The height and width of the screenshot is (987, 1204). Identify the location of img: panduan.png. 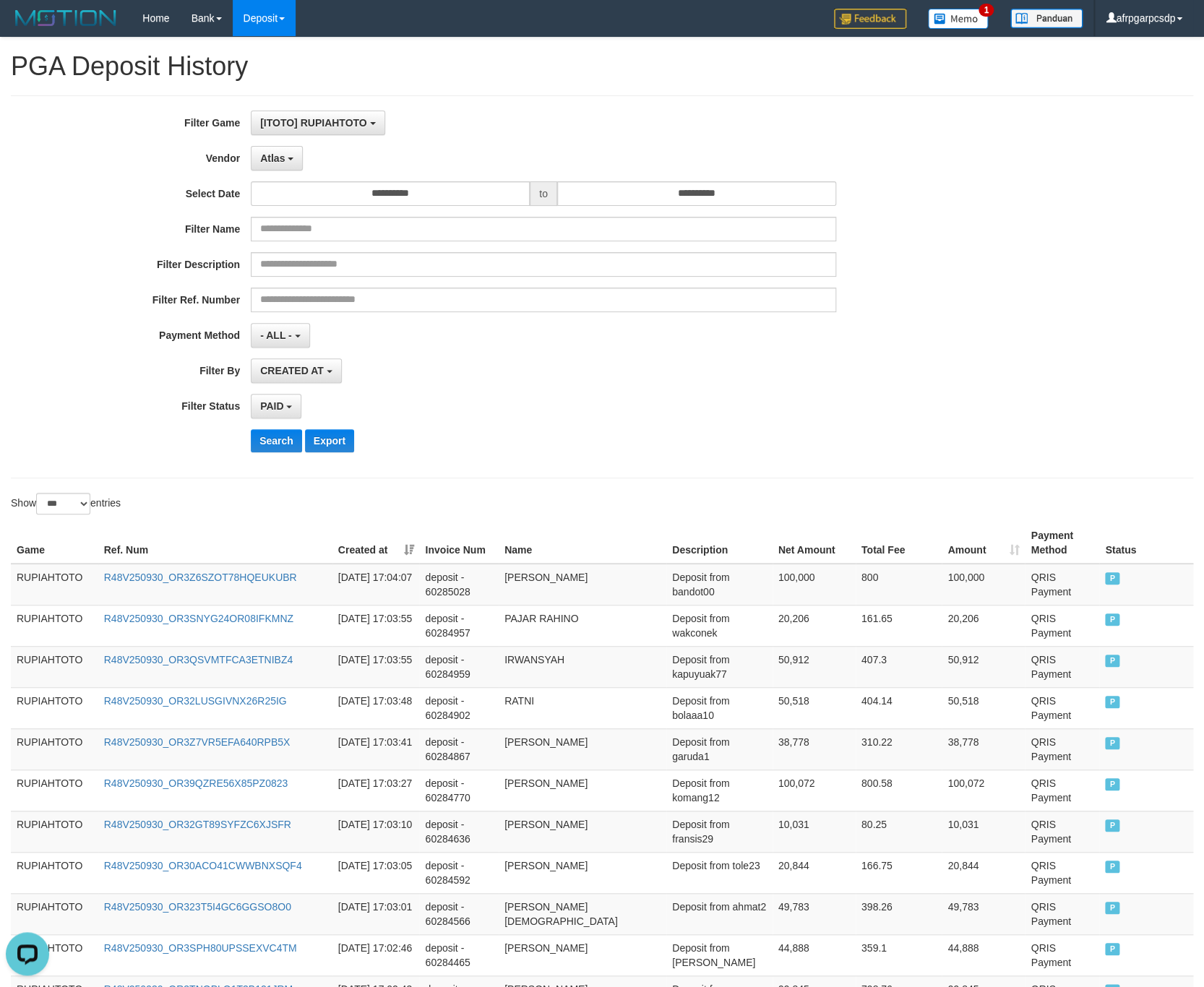
(1047, 18).